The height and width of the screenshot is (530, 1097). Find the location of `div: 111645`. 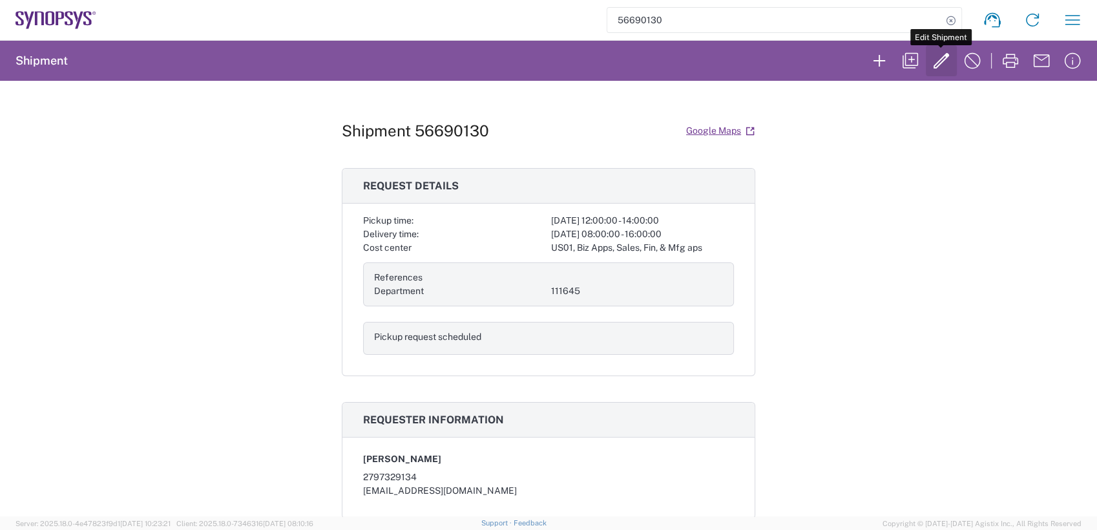

div: 111645 is located at coordinates (637, 291).